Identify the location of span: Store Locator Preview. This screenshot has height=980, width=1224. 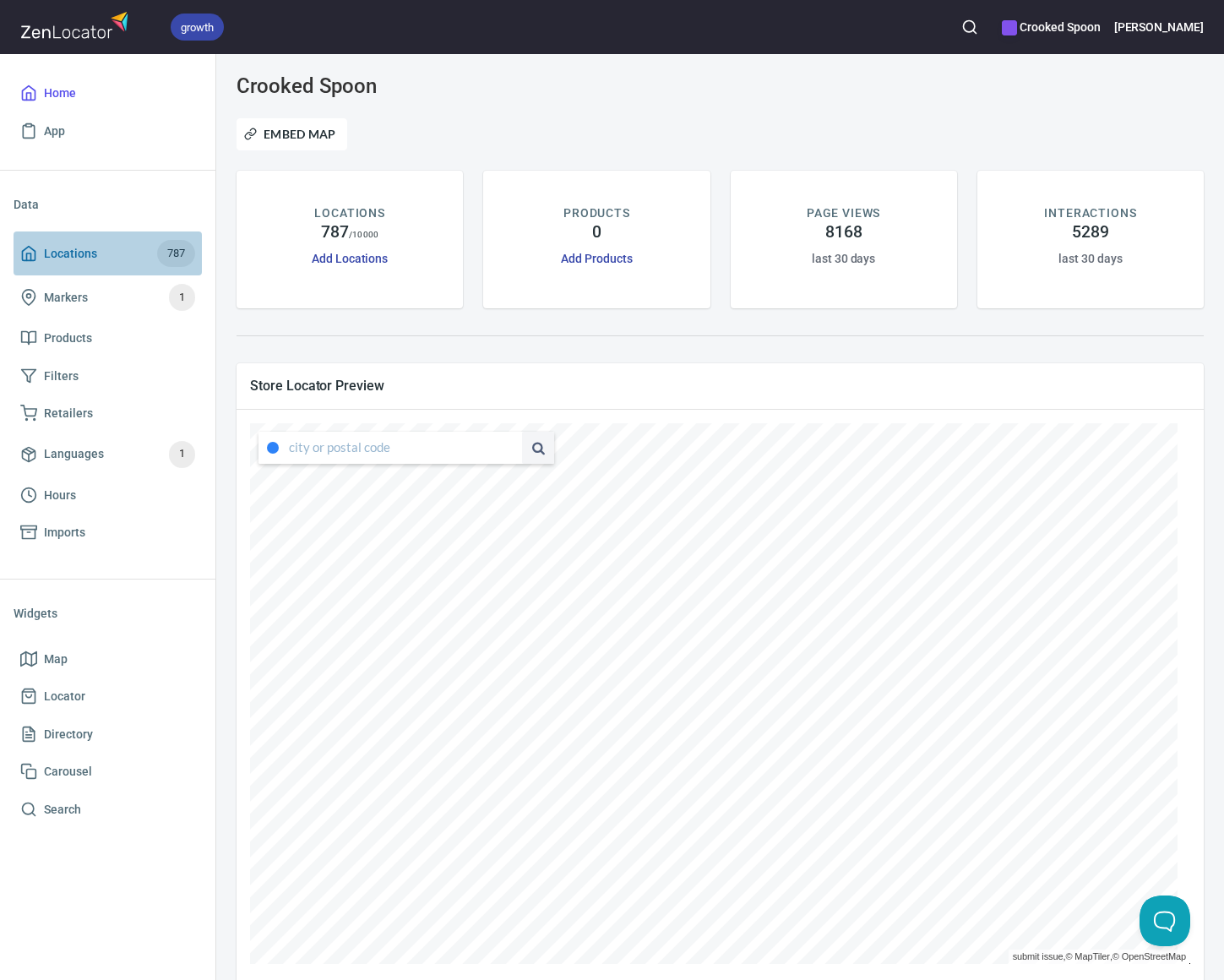
(720, 385).